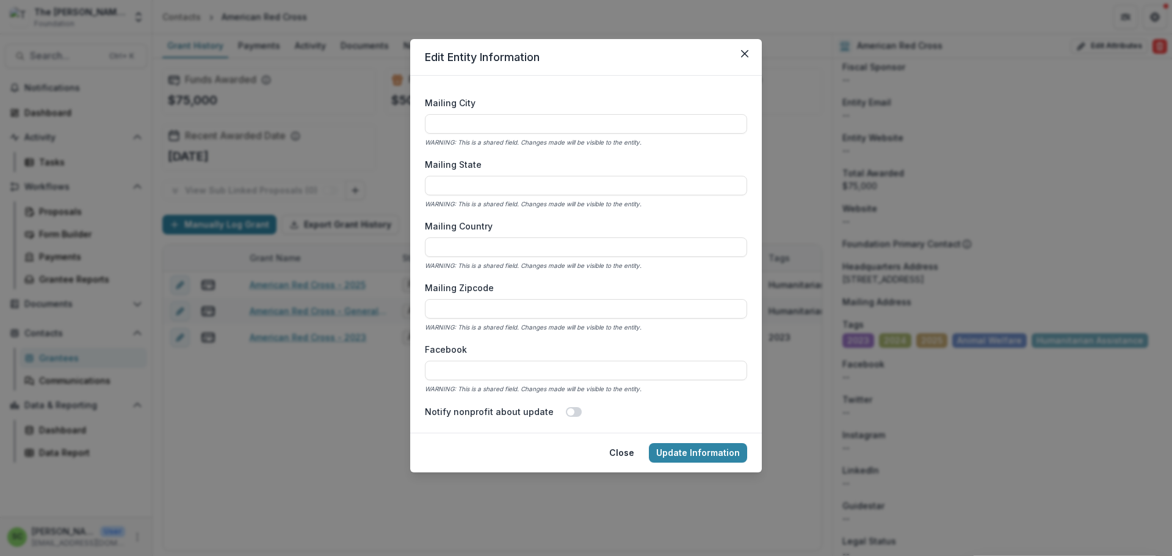  I want to click on header: Edit Entity Information, so click(586, 57).